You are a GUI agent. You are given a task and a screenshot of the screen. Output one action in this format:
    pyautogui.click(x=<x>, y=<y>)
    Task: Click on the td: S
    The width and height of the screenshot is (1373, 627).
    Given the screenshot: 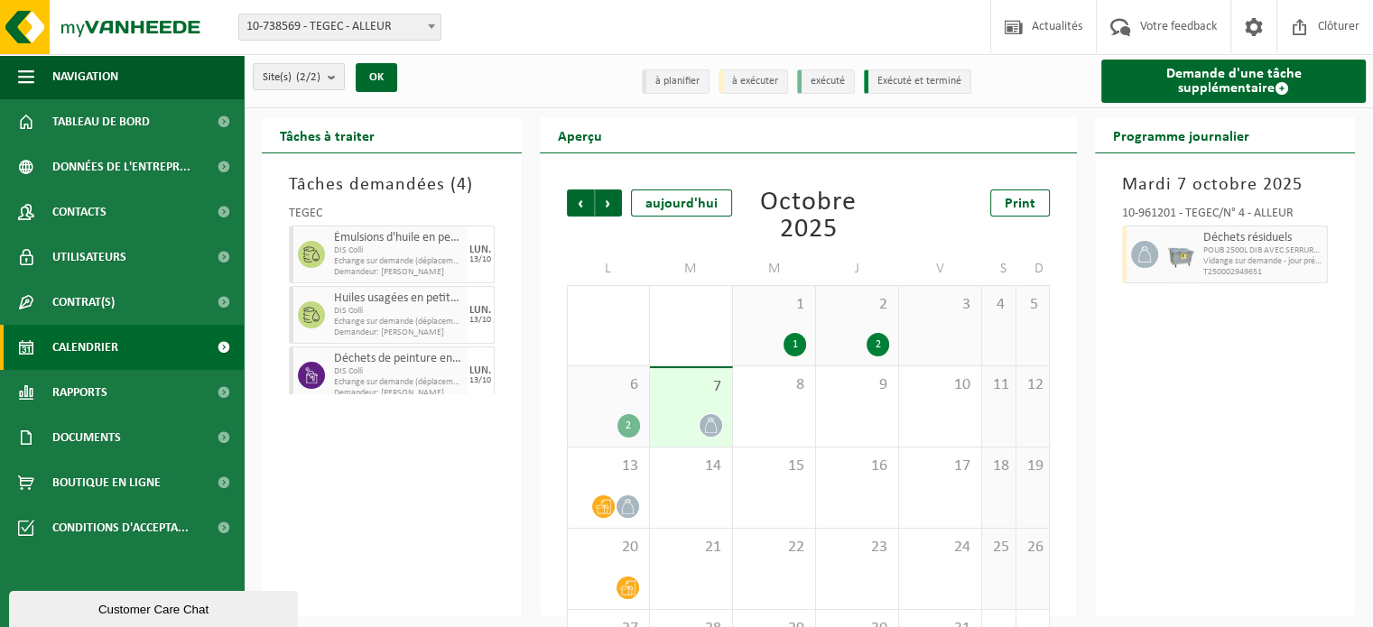 What is the action you would take?
    pyautogui.click(x=998, y=269)
    